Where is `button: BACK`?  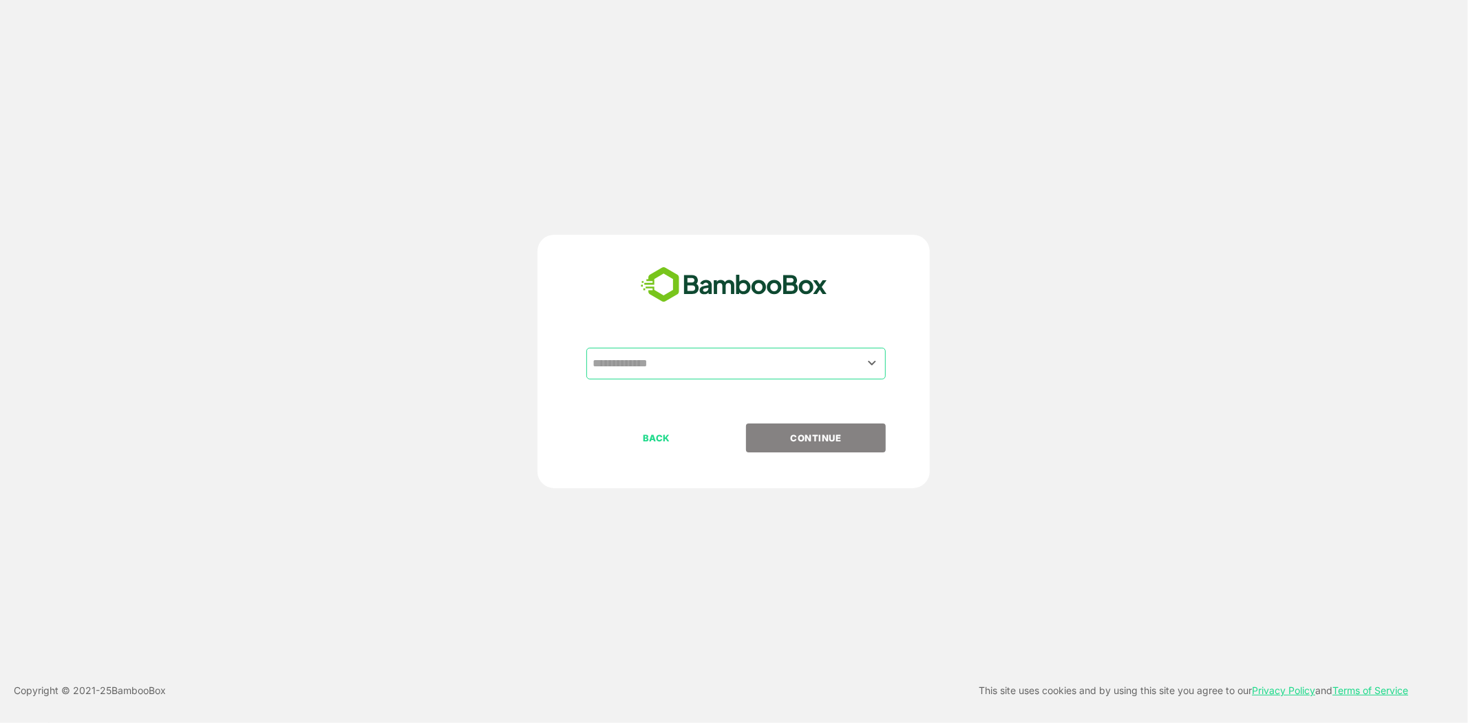 button: BACK is located at coordinates (656, 438).